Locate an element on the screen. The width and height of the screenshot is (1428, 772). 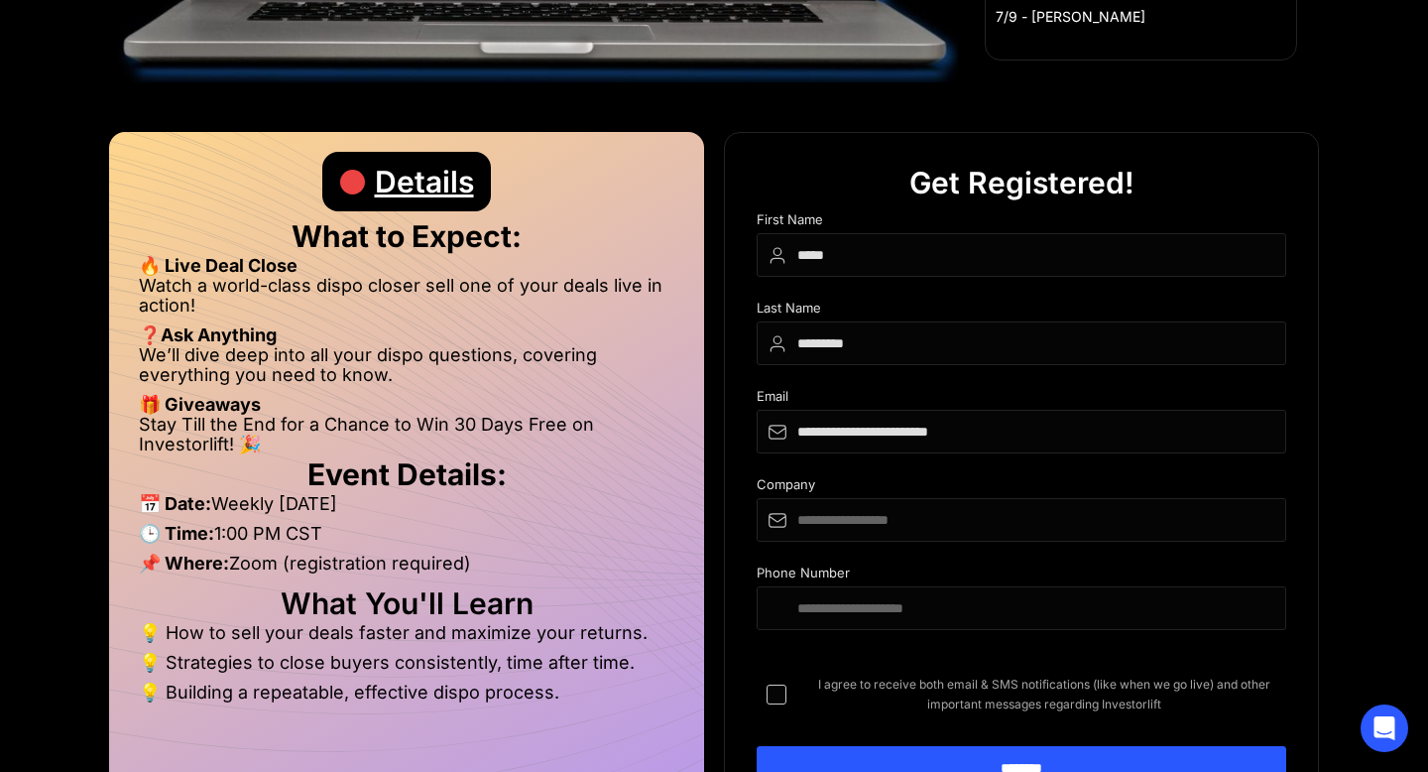
strong: 📅 Date: is located at coordinates (175, 503).